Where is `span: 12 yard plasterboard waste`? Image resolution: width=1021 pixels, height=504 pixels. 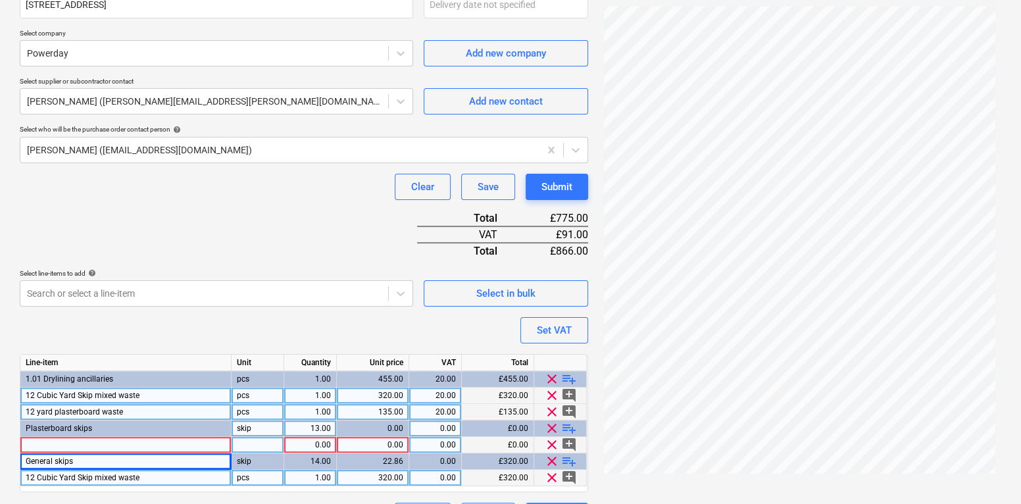
span: 12 yard plasterboard waste is located at coordinates (74, 412).